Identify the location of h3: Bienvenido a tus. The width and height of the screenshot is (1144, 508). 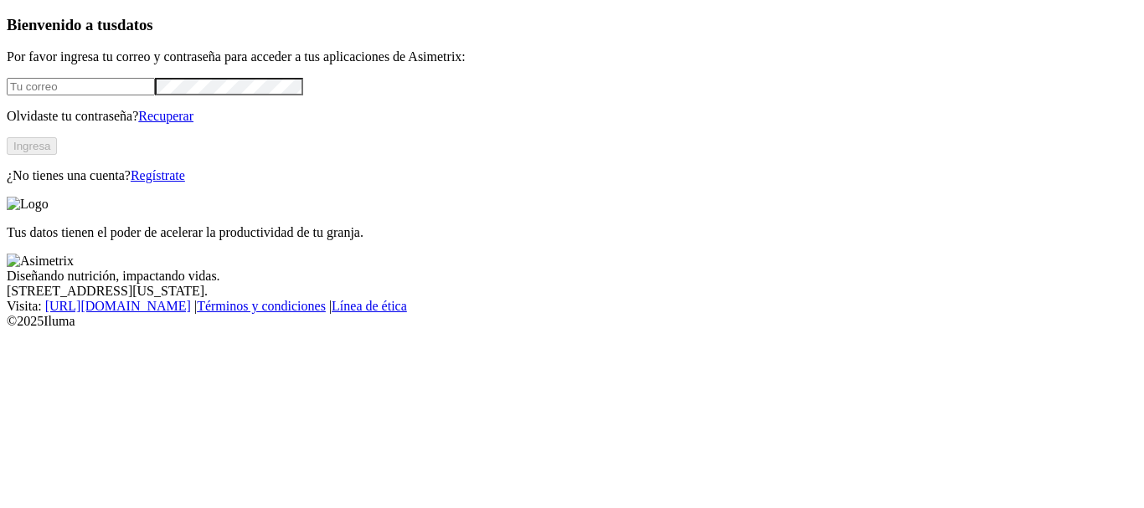
(572, 25).